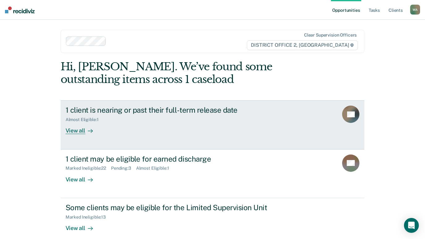  Describe the element at coordinates (411, 225) in the screenshot. I see `div: Open Intercom Messenger` at that location.